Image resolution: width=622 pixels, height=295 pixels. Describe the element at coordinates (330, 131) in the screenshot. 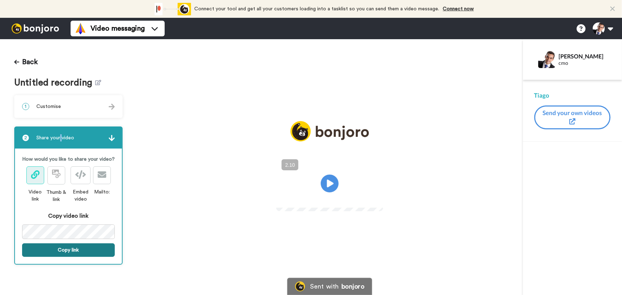

I see `img: logo_full.png` at that location.